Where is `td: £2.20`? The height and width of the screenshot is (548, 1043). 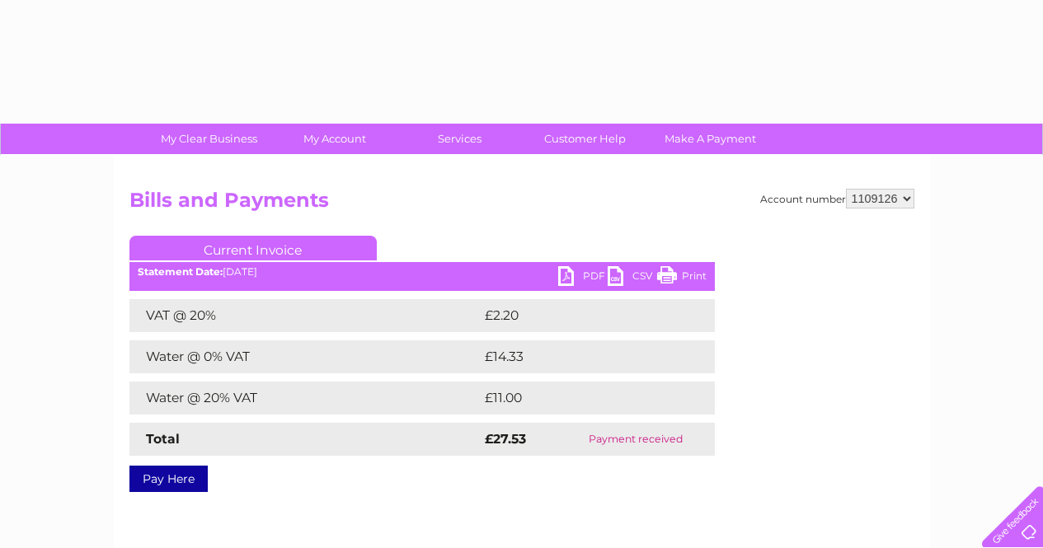
td: £2.20 is located at coordinates (578, 316).